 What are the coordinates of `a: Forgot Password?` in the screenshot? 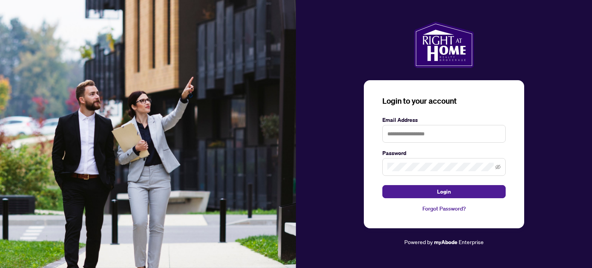 It's located at (444, 209).